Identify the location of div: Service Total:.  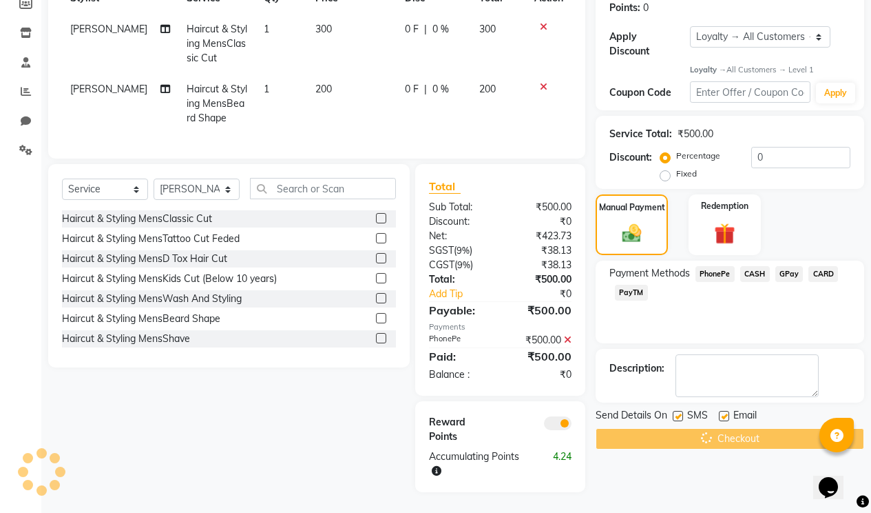
(641, 134).